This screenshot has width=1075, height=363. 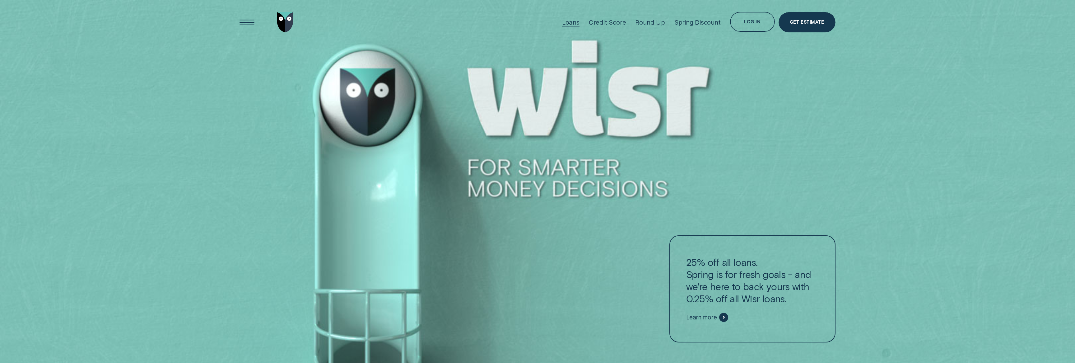 What do you see at coordinates (702, 317) in the screenshot?
I see `span: Learn more` at bounding box center [702, 317].